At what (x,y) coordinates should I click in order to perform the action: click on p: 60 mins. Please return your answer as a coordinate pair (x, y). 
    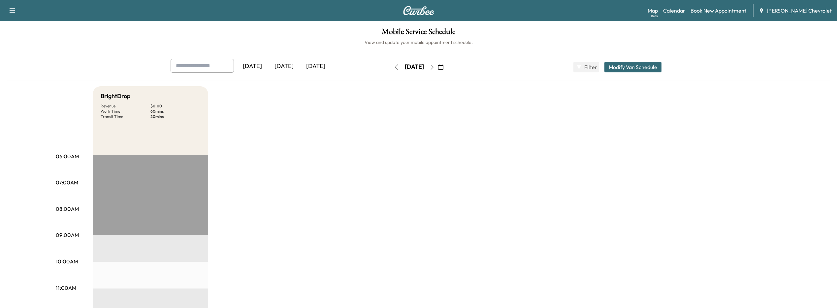
    Looking at the image, I should click on (175, 111).